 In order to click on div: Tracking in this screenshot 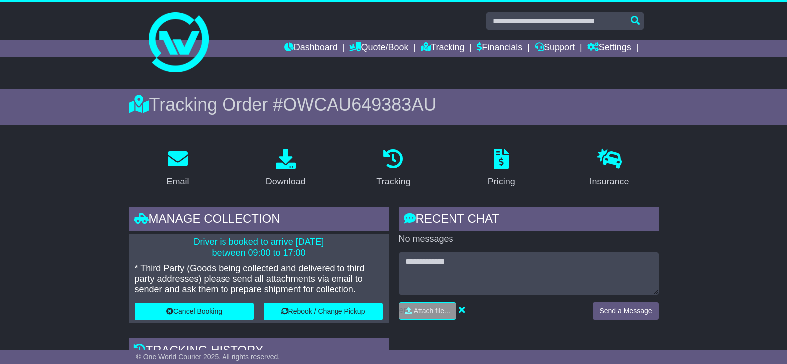, I will do `click(393, 182)`.